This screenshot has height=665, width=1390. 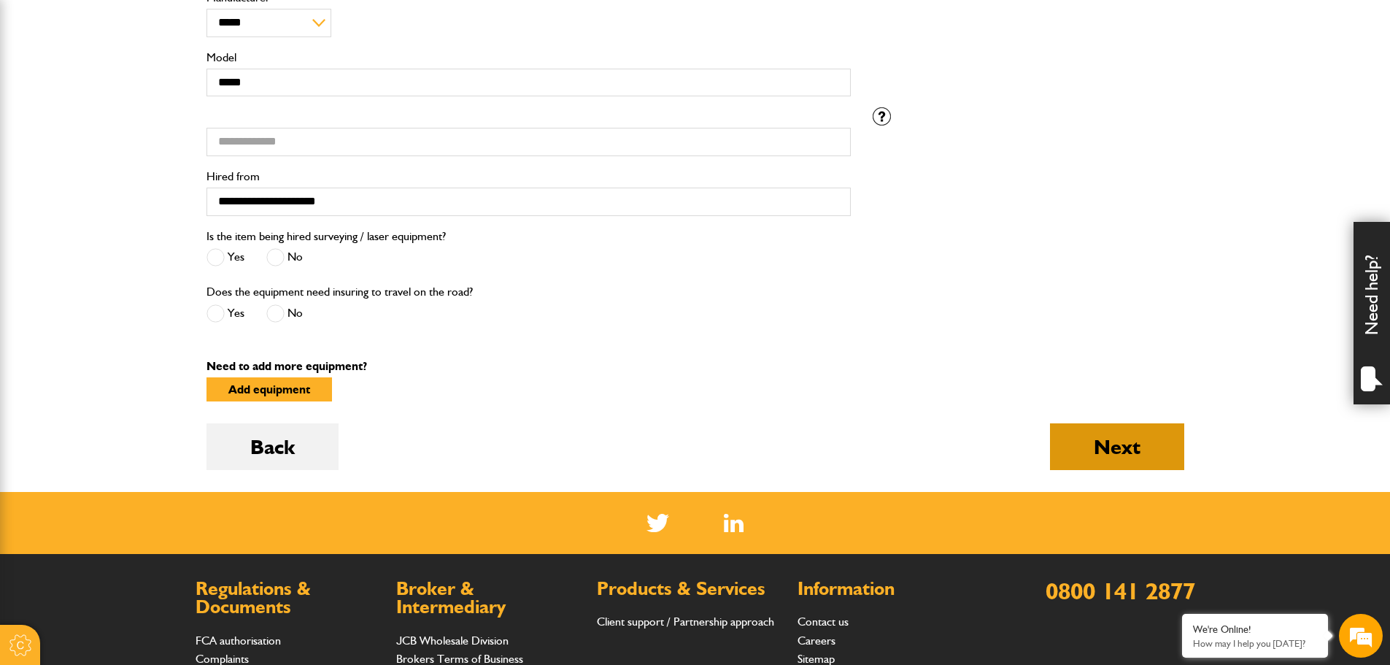 What do you see at coordinates (657, 522) in the screenshot?
I see `img: Twitter` at bounding box center [657, 522].